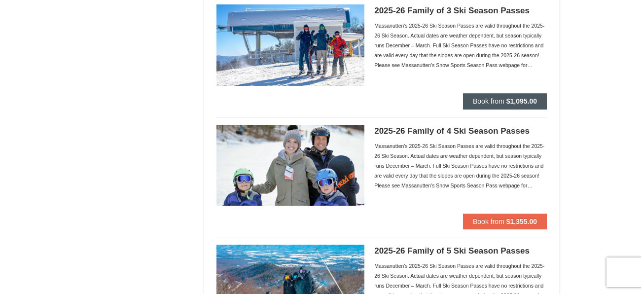 This screenshot has height=294, width=641. I want to click on img: 6619937-202-8a68a6a2.jpg, so click(291, 165).